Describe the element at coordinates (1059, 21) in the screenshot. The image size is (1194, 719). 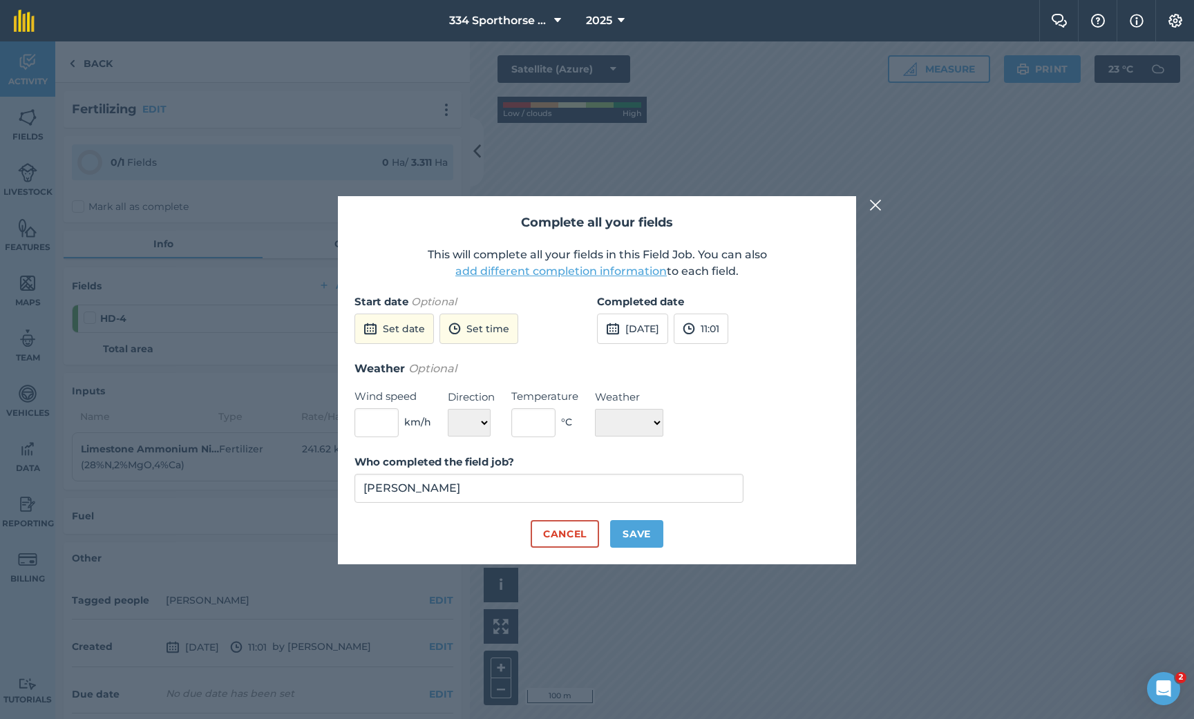
I see `img: Two speech bubbles overlapping with the left bubble in the forefront` at that location.